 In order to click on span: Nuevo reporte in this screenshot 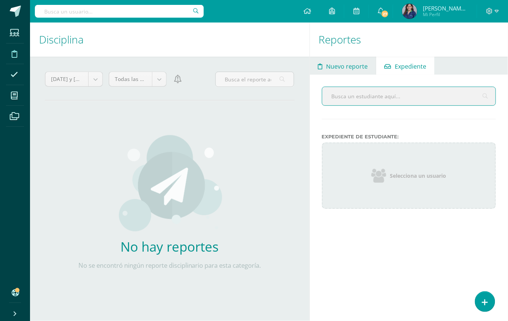, I will do `click(346, 66)`.